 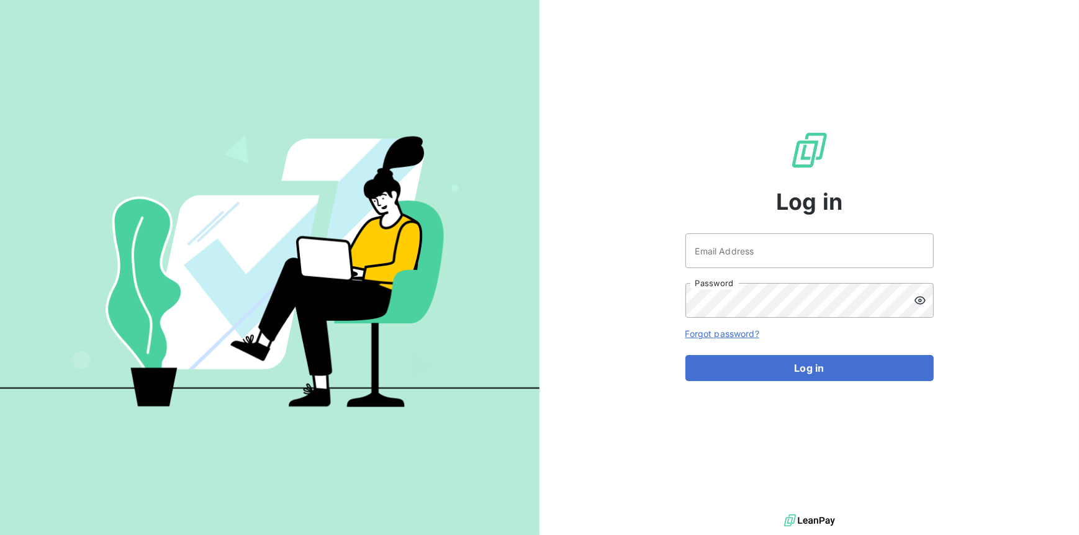 What do you see at coordinates (809, 202) in the screenshot?
I see `span: Log in` at bounding box center [809, 202].